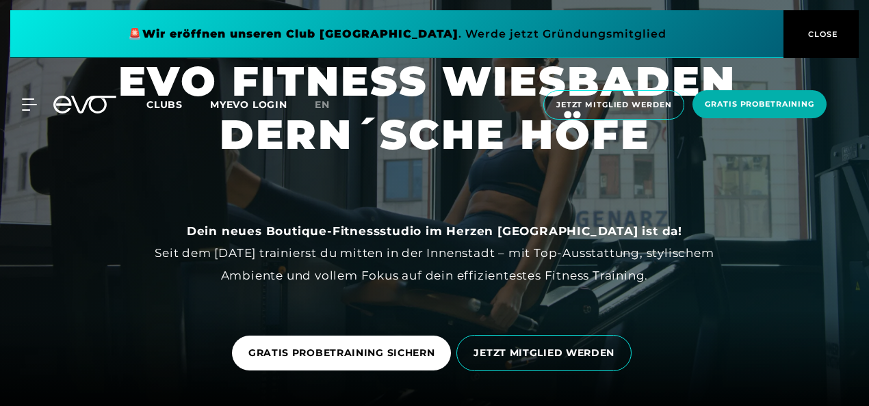 This screenshot has width=869, height=406. What do you see at coordinates (821, 34) in the screenshot?
I see `button: CLOSE` at bounding box center [821, 34].